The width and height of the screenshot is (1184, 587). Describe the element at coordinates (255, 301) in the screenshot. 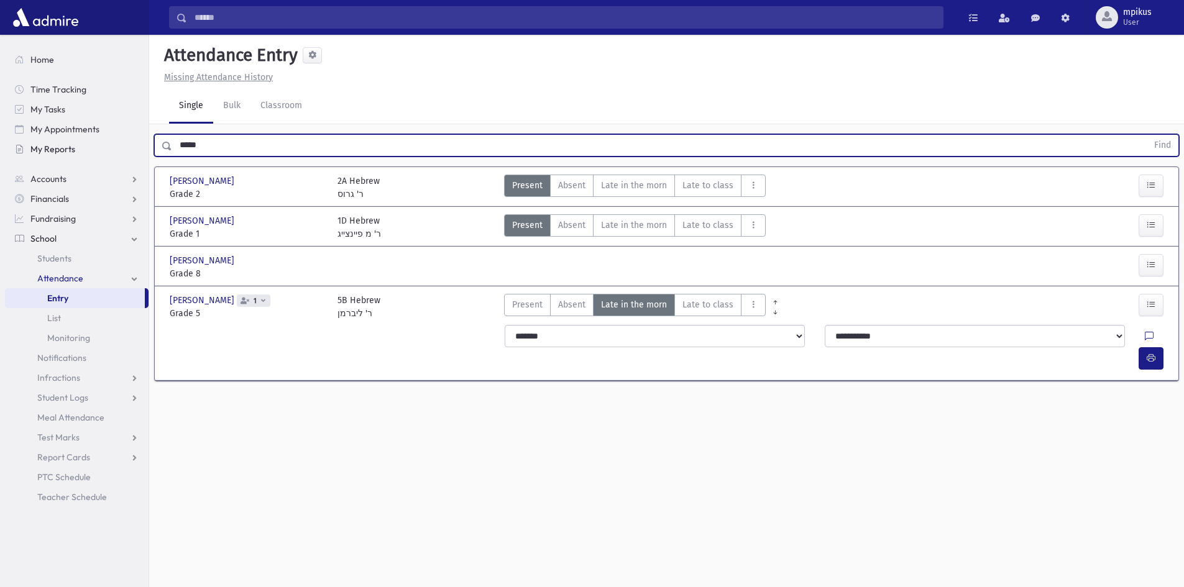

I see `span: 1` at that location.